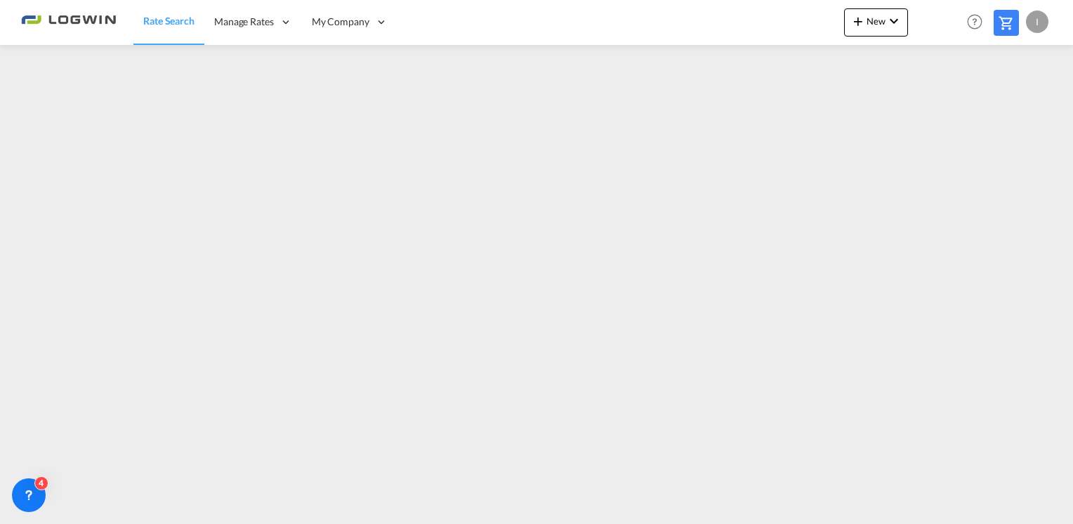  Describe the element at coordinates (875, 21) in the screenshot. I see `span: New` at that location.